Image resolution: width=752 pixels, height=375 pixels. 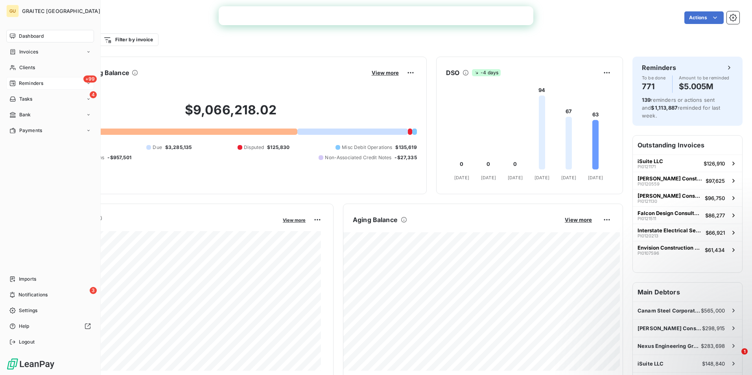 I want to click on span: Interstate Electrical Services, so click(x=670, y=231).